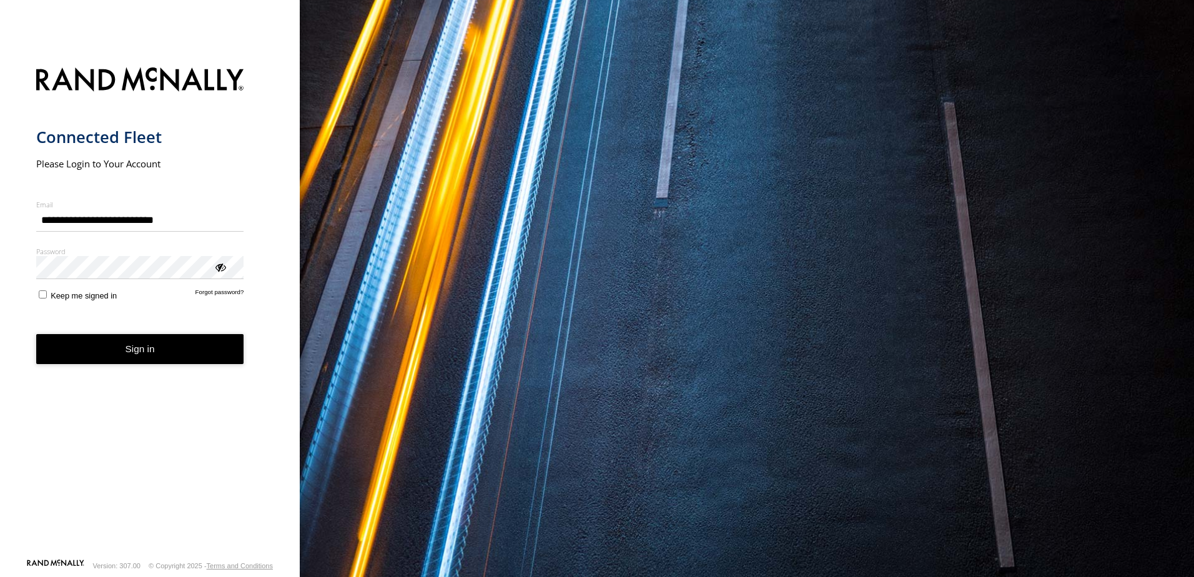 The image size is (1194, 577). What do you see at coordinates (220, 294) in the screenshot?
I see `a: Forgot password?` at bounding box center [220, 294].